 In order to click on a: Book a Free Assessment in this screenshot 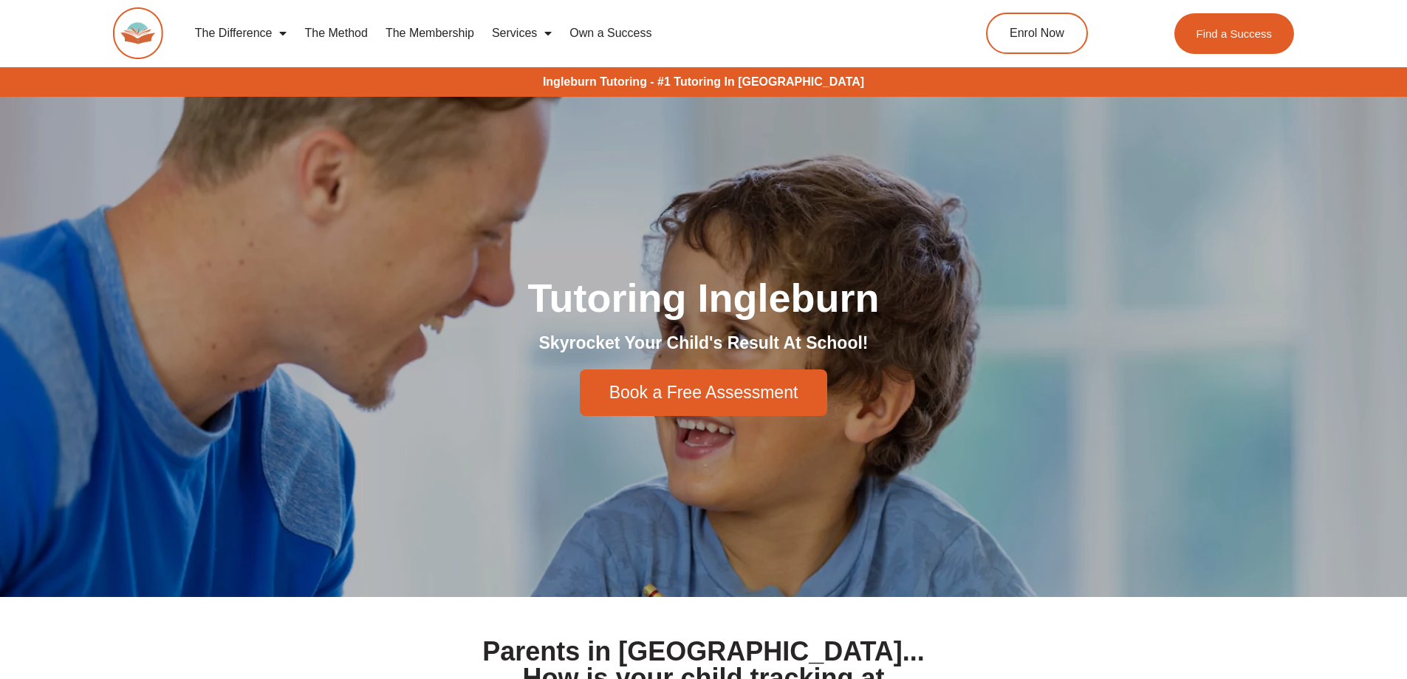, I will do `click(704, 392)`.